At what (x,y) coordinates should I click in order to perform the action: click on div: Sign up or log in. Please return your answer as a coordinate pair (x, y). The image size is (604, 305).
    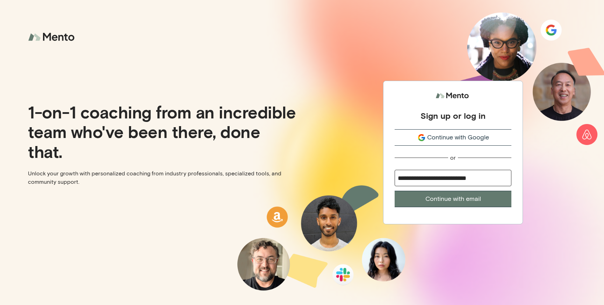
    Looking at the image, I should click on (453, 116).